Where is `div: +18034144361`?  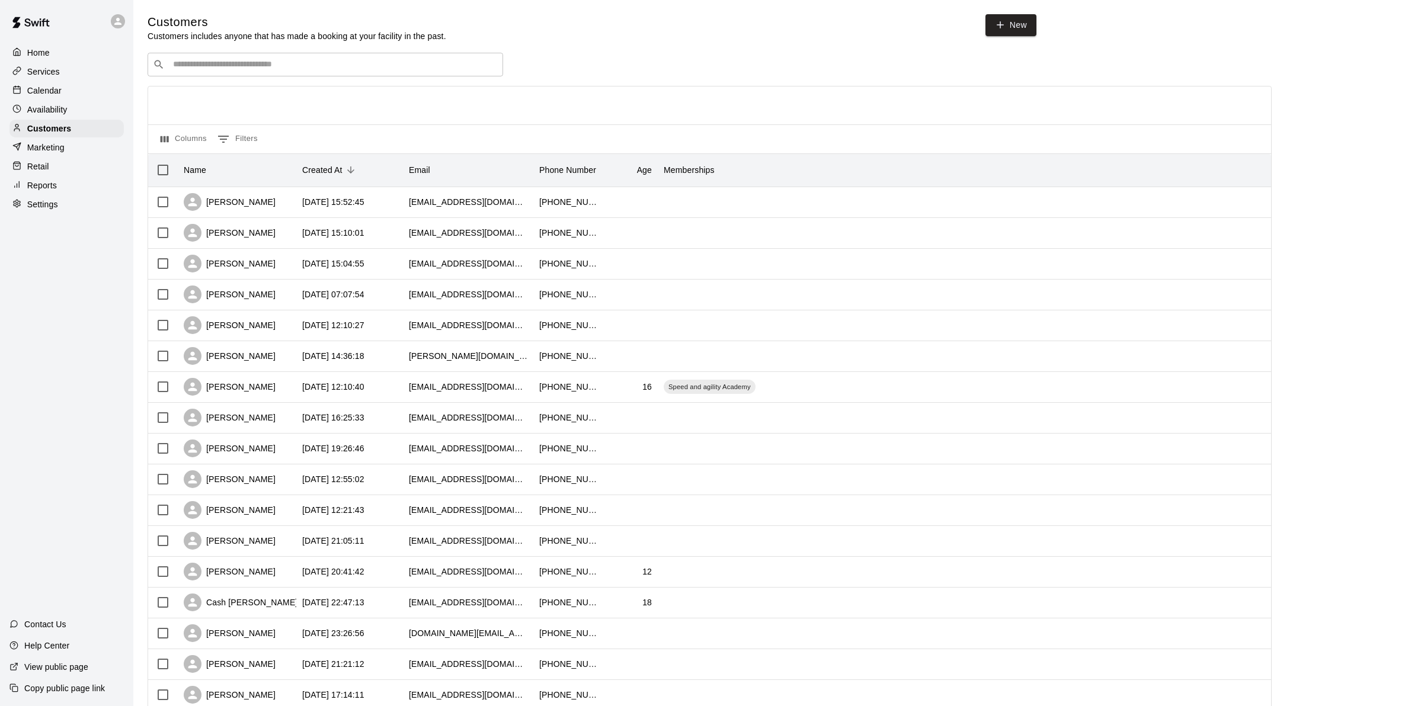
div: +18034144361 is located at coordinates (569, 572).